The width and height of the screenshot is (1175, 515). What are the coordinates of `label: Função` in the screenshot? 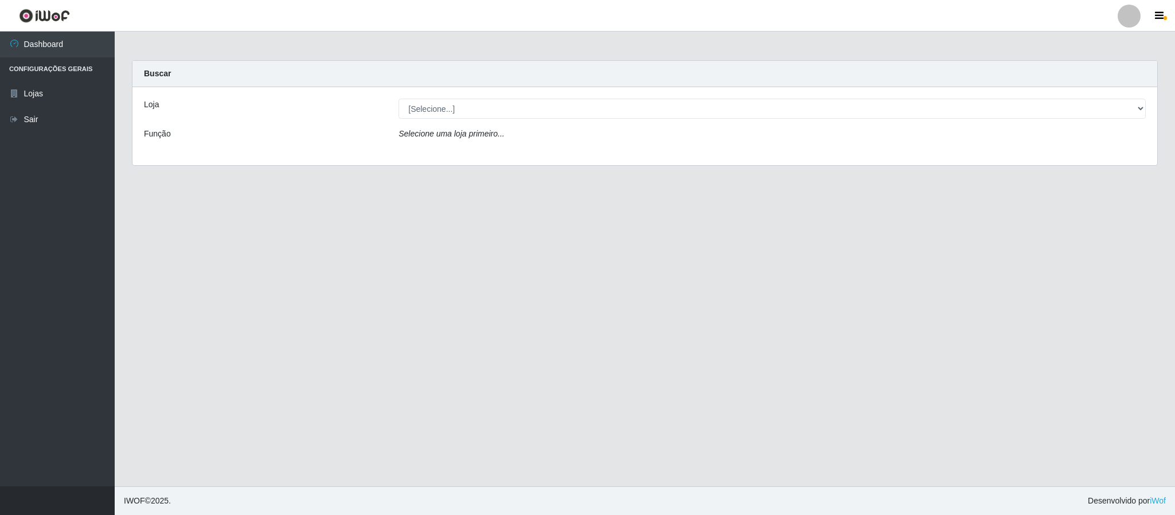 It's located at (157, 134).